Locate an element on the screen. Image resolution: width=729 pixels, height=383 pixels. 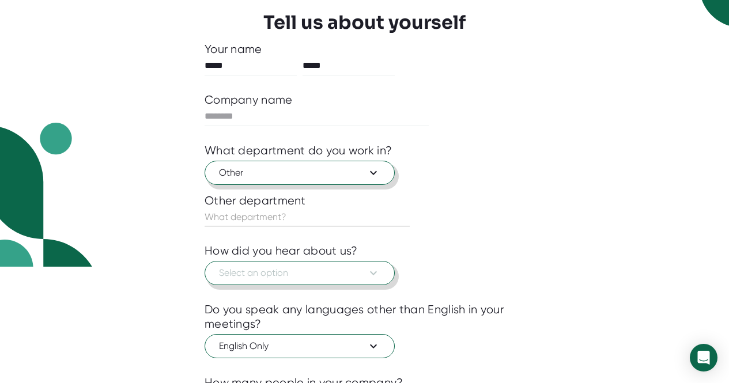
div: Open Intercom Messenger is located at coordinates (704, 358).